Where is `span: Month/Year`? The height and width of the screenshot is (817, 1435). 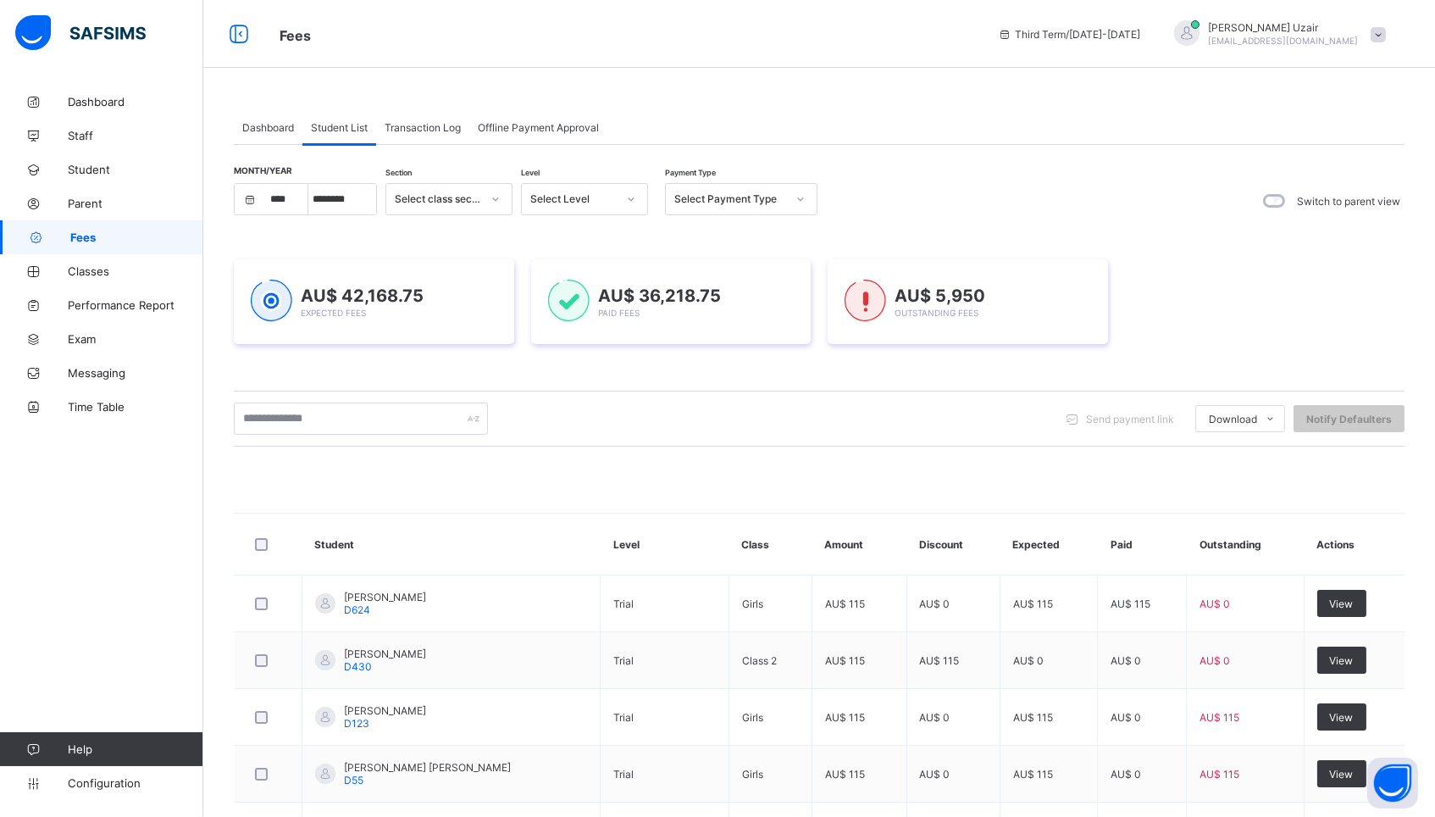
span: Month/Year is located at coordinates (263, 170).